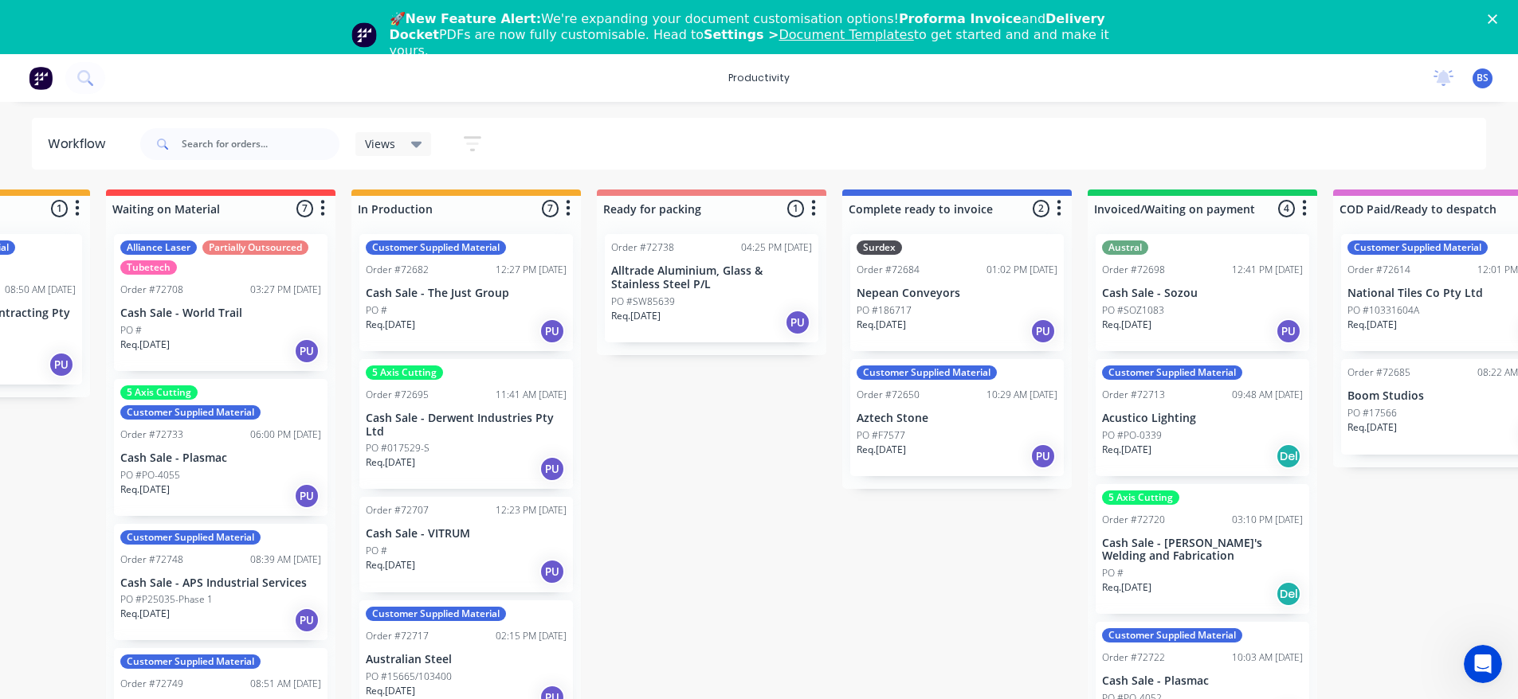 This screenshot has width=1518, height=699. What do you see at coordinates (148, 268) in the screenshot?
I see `div: Tubetech` at bounding box center [148, 268].